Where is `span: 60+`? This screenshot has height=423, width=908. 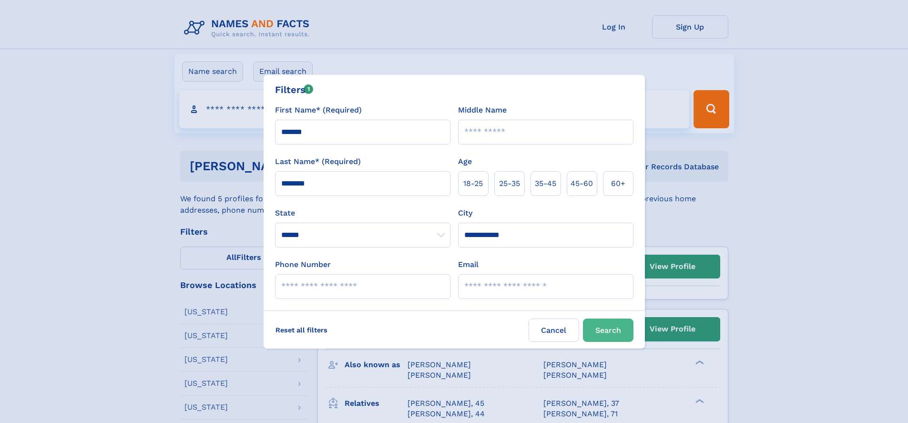 span: 60+ is located at coordinates (618, 183).